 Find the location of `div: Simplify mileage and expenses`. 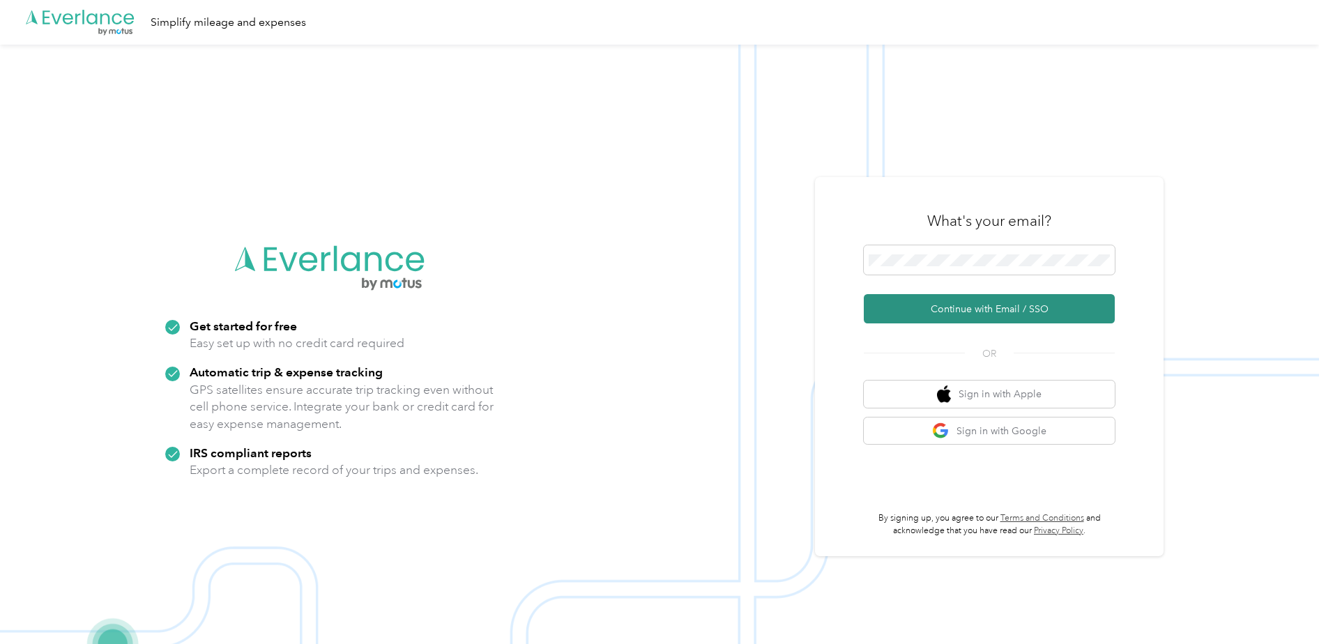

div: Simplify mileage and expenses is located at coordinates (228, 22).